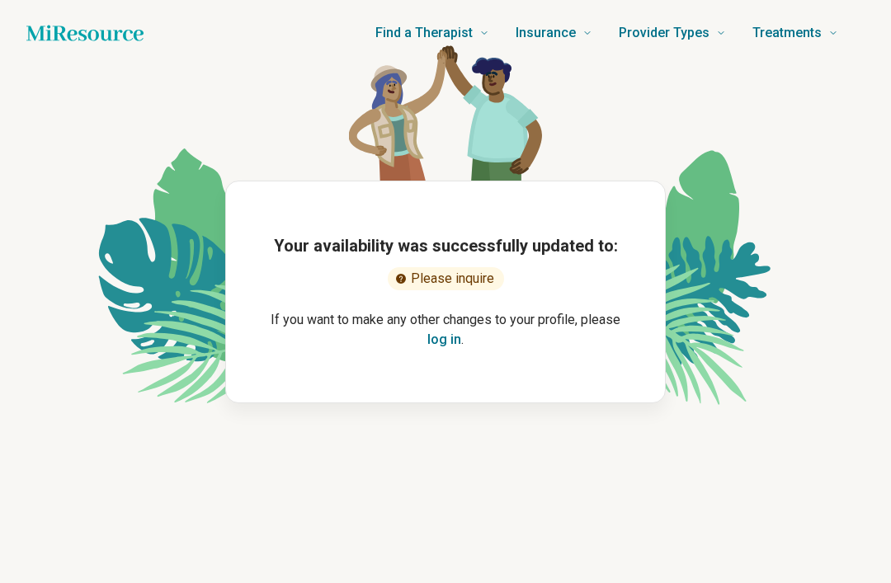 The image size is (891, 583). Describe the element at coordinates (787, 33) in the screenshot. I see `span: Treatments` at that location.